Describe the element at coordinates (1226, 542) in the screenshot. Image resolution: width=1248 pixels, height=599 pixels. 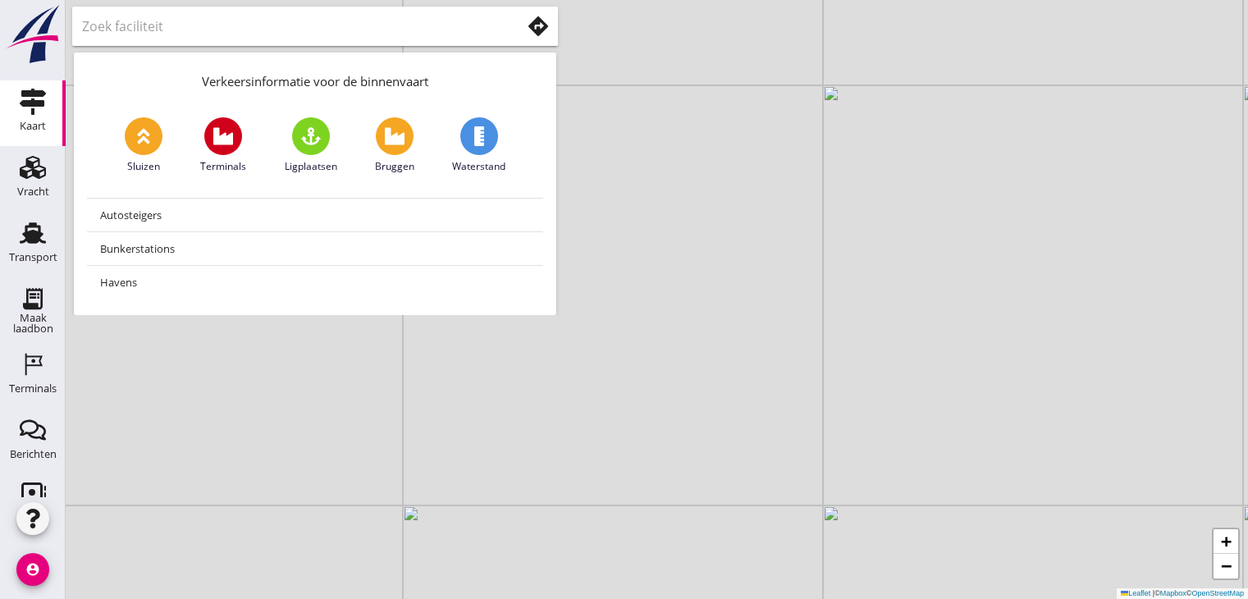
I see `a: Zoom in` at that location.